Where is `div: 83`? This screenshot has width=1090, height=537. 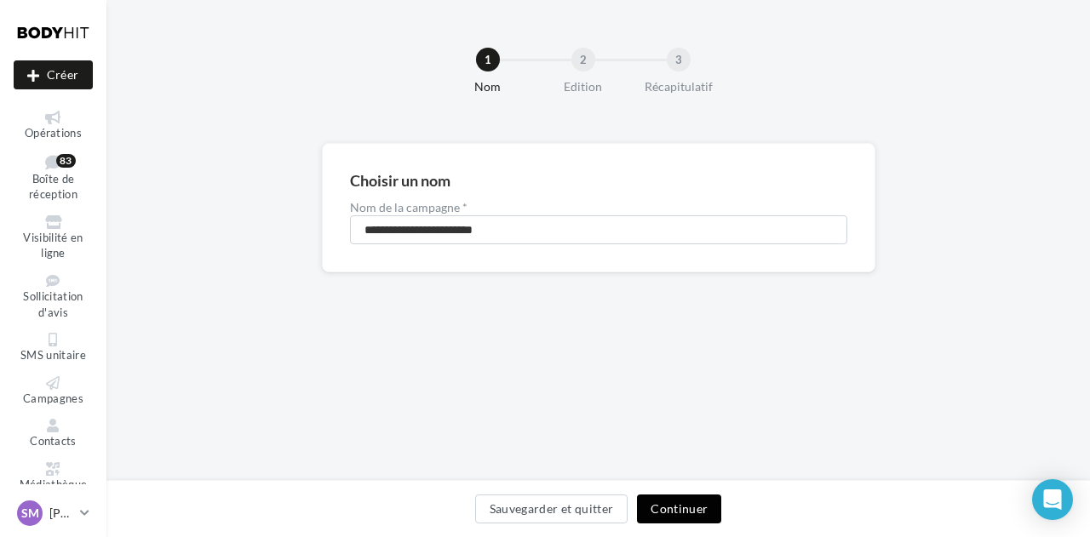 div: 83 is located at coordinates (66, 161).